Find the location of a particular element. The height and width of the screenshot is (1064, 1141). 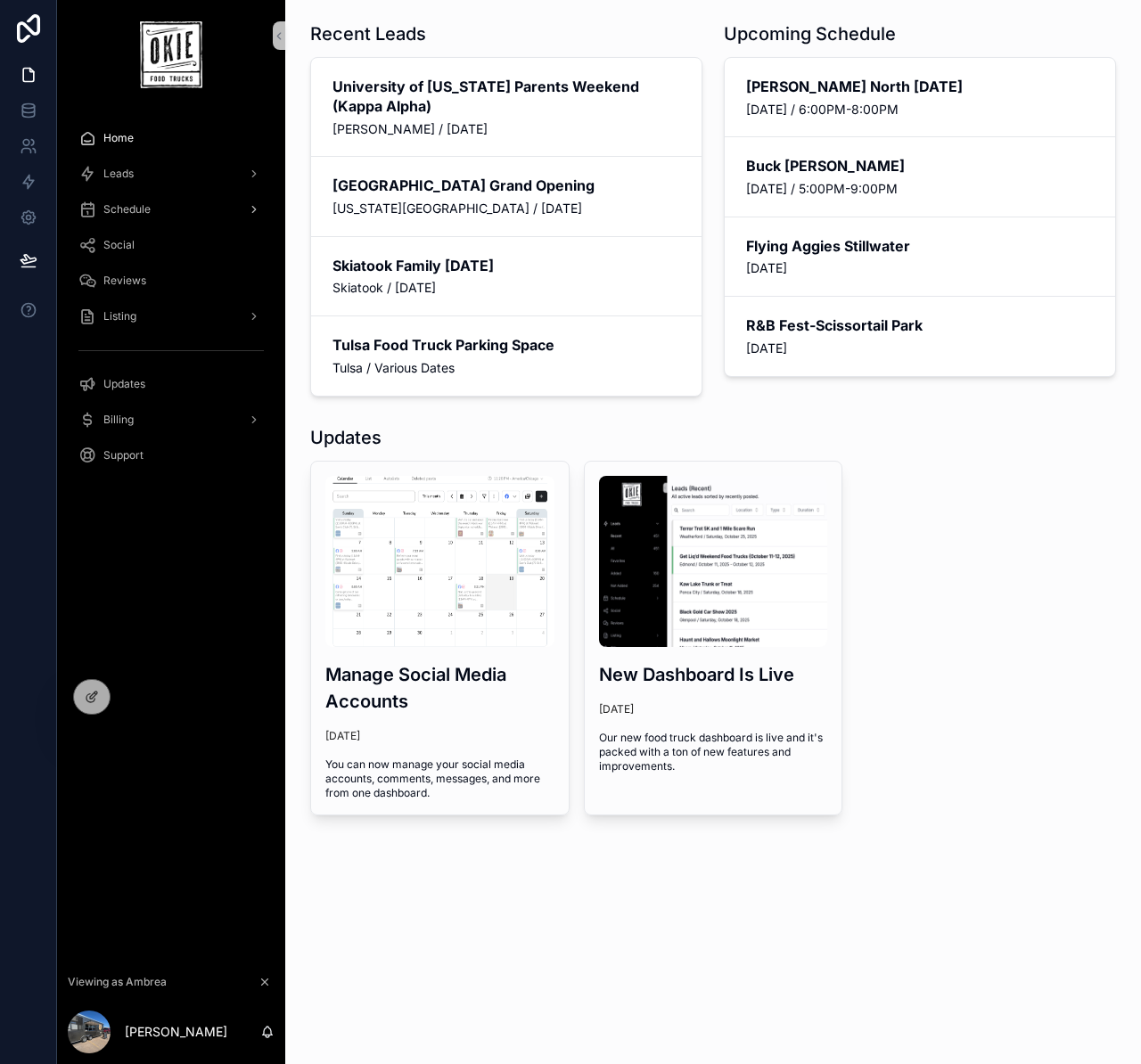

h3: Manage Social Media Accounts is located at coordinates (439, 688).